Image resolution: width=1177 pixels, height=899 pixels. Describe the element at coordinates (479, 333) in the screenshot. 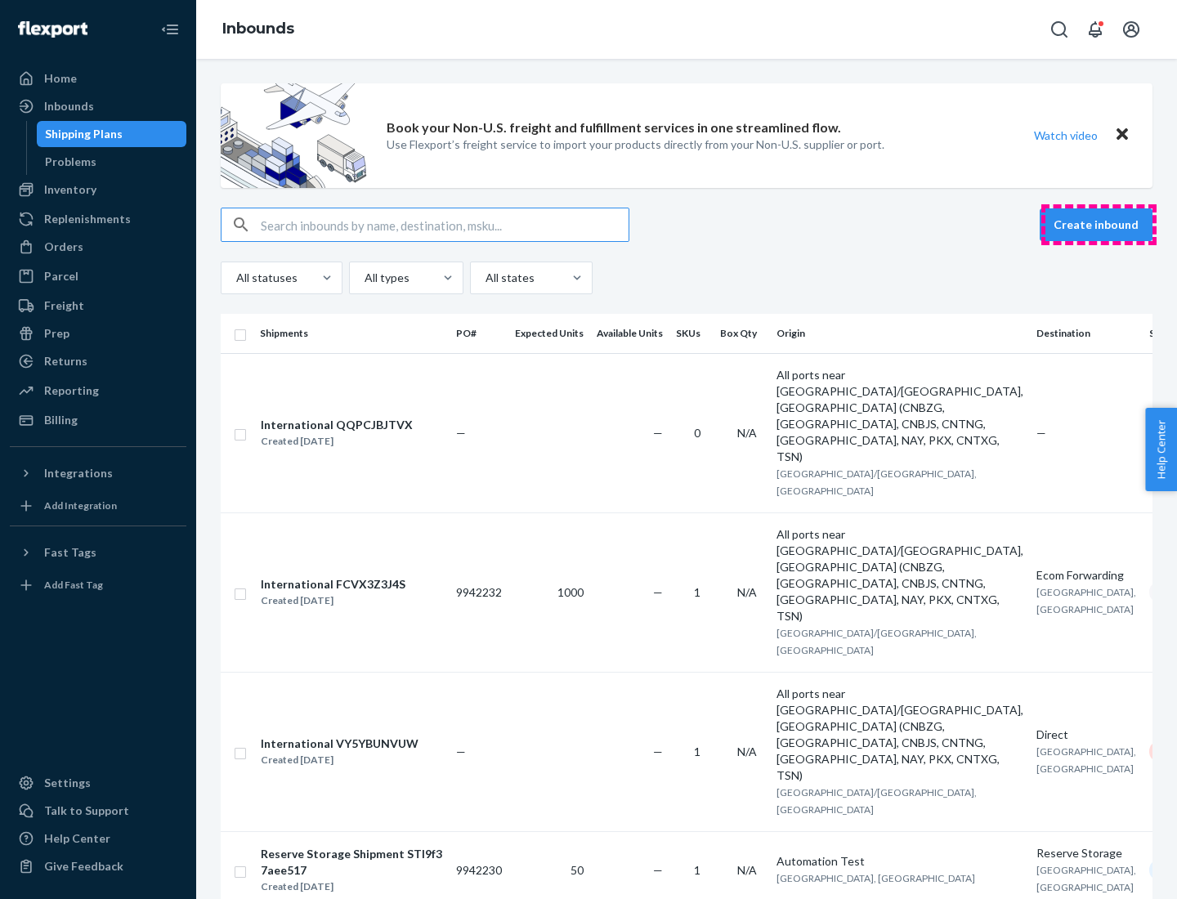

I see `th: PO#` at that location.